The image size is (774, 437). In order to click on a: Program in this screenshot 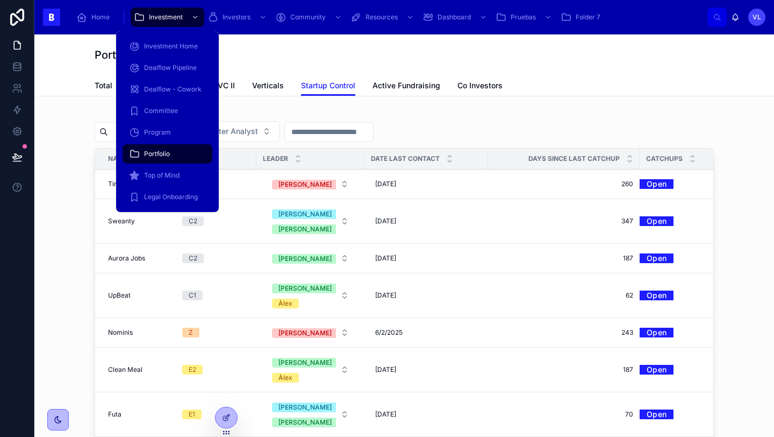, I will do `click(167, 132)`.